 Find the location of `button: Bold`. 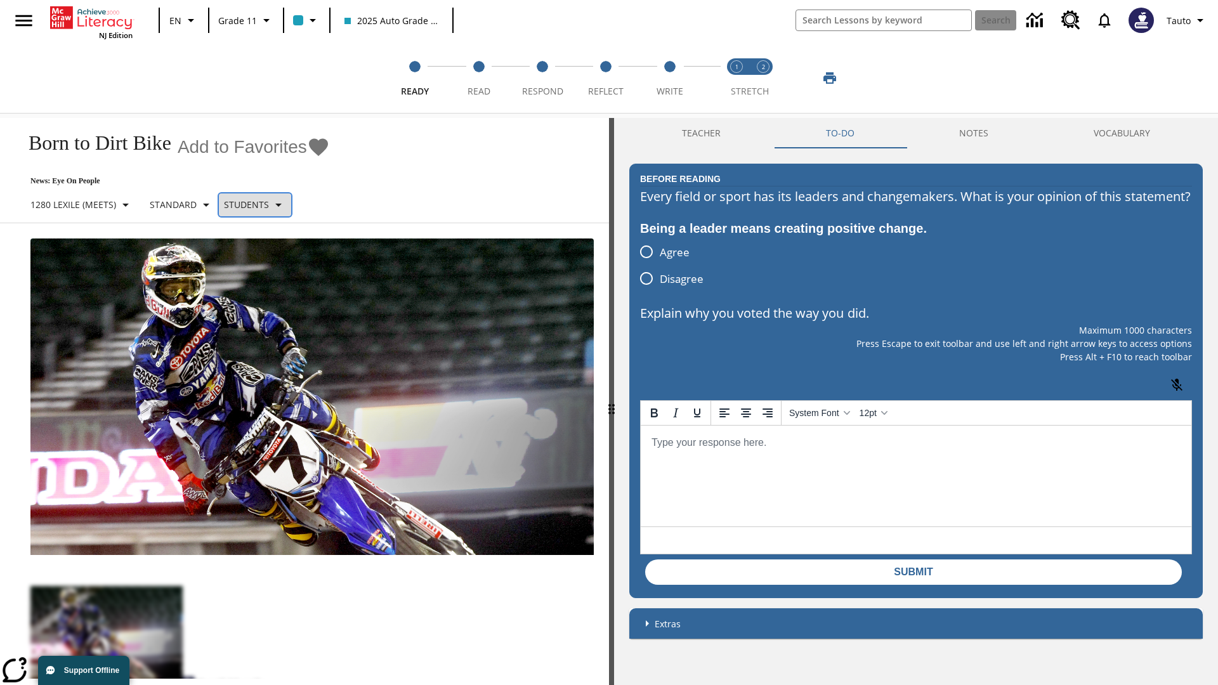

button: Bold is located at coordinates (654, 413).